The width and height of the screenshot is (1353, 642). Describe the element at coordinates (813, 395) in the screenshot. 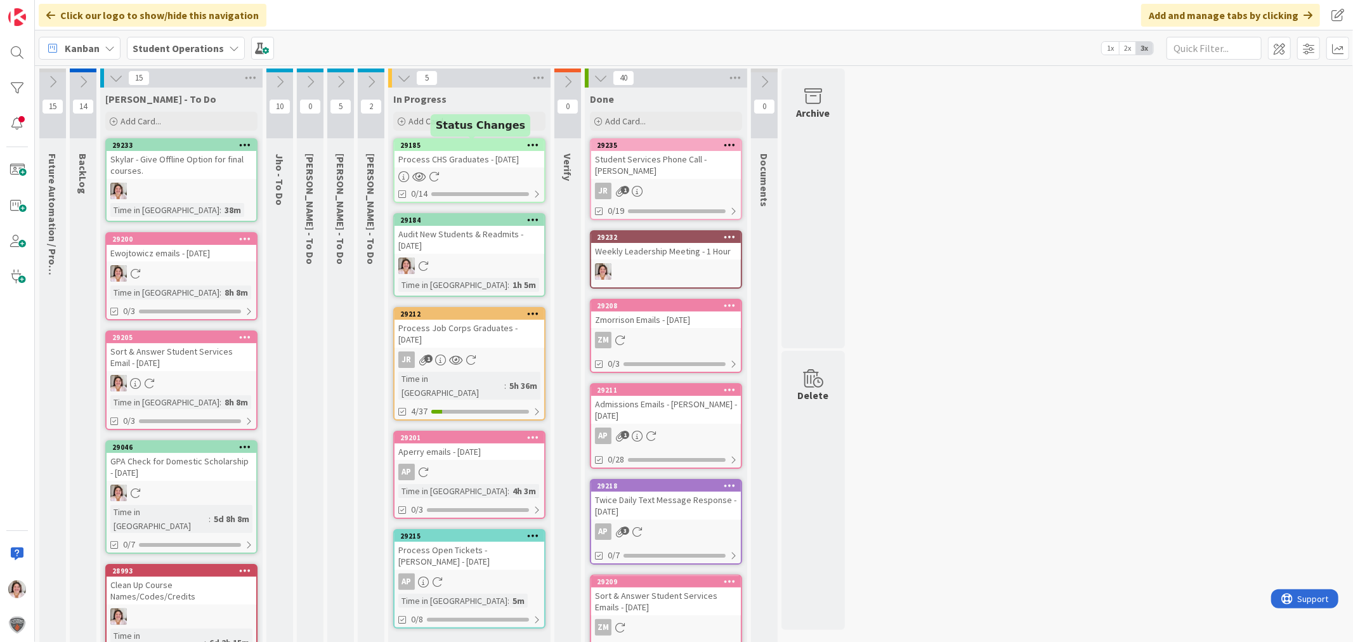

I see `div: Delete` at that location.